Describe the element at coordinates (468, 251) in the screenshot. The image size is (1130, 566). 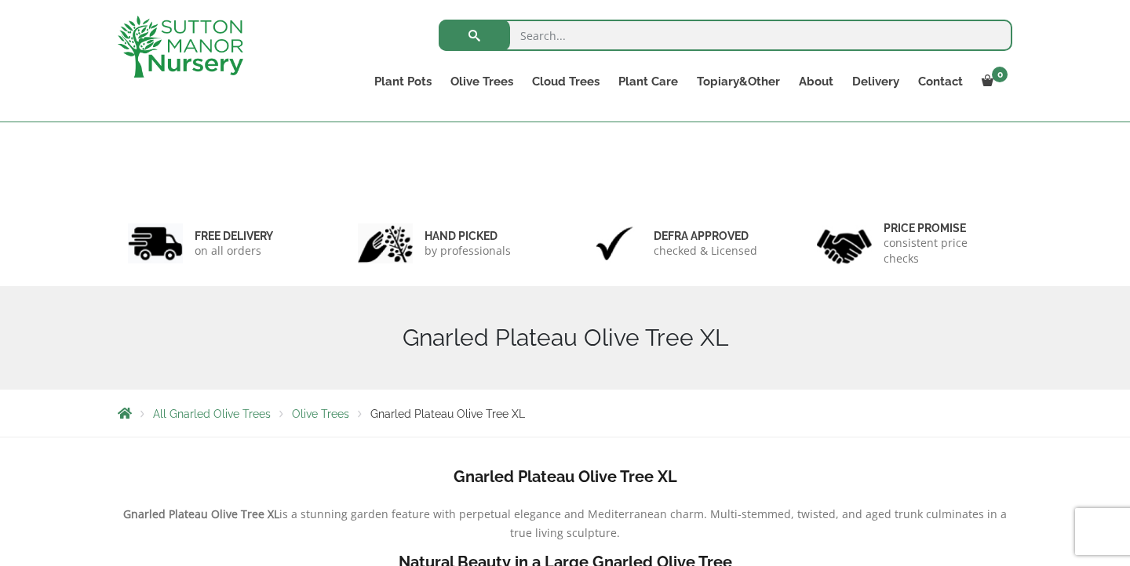
I see `p: by professionals` at that location.